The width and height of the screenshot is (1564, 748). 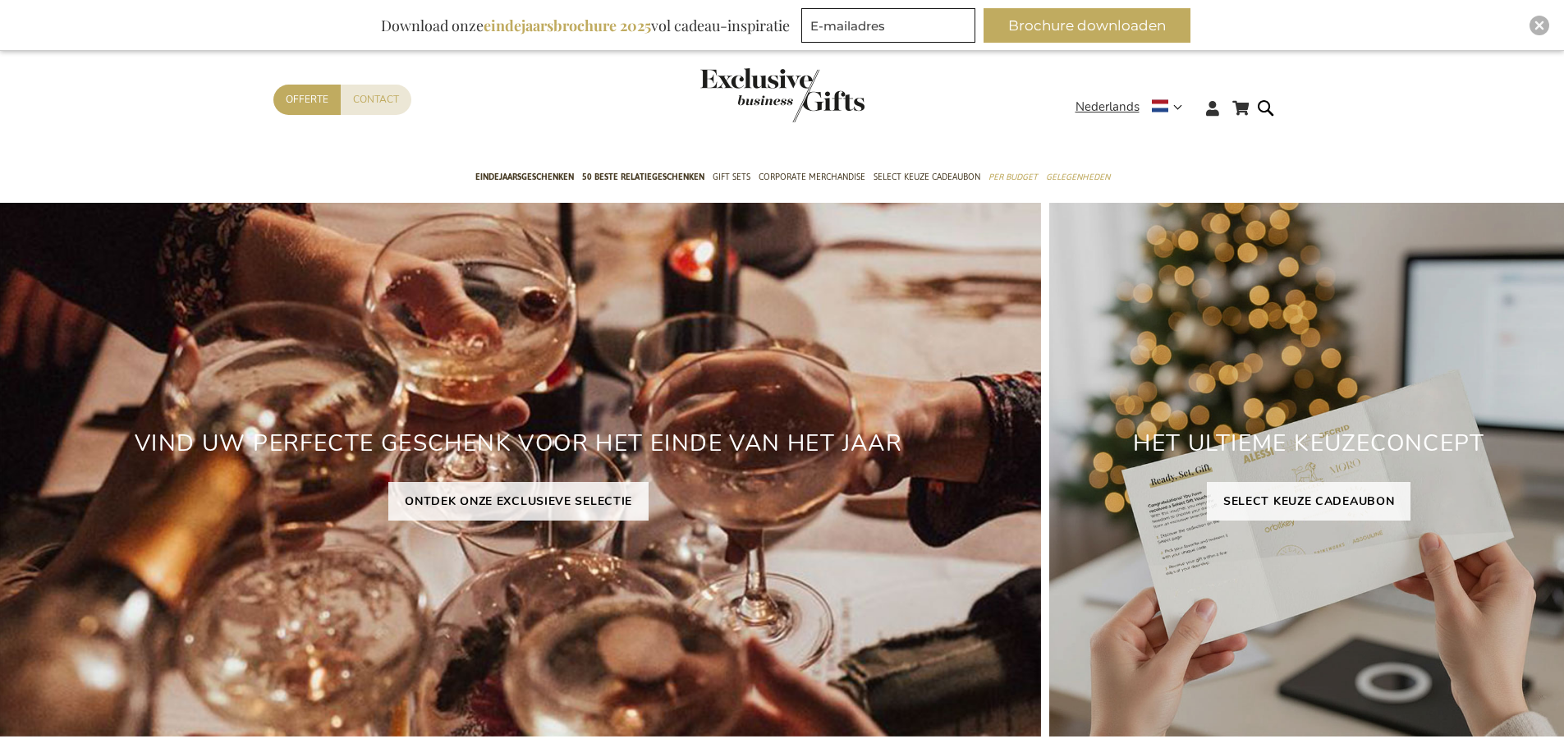 What do you see at coordinates (1078, 177) in the screenshot?
I see `span: Gelegenheden` at bounding box center [1078, 177].